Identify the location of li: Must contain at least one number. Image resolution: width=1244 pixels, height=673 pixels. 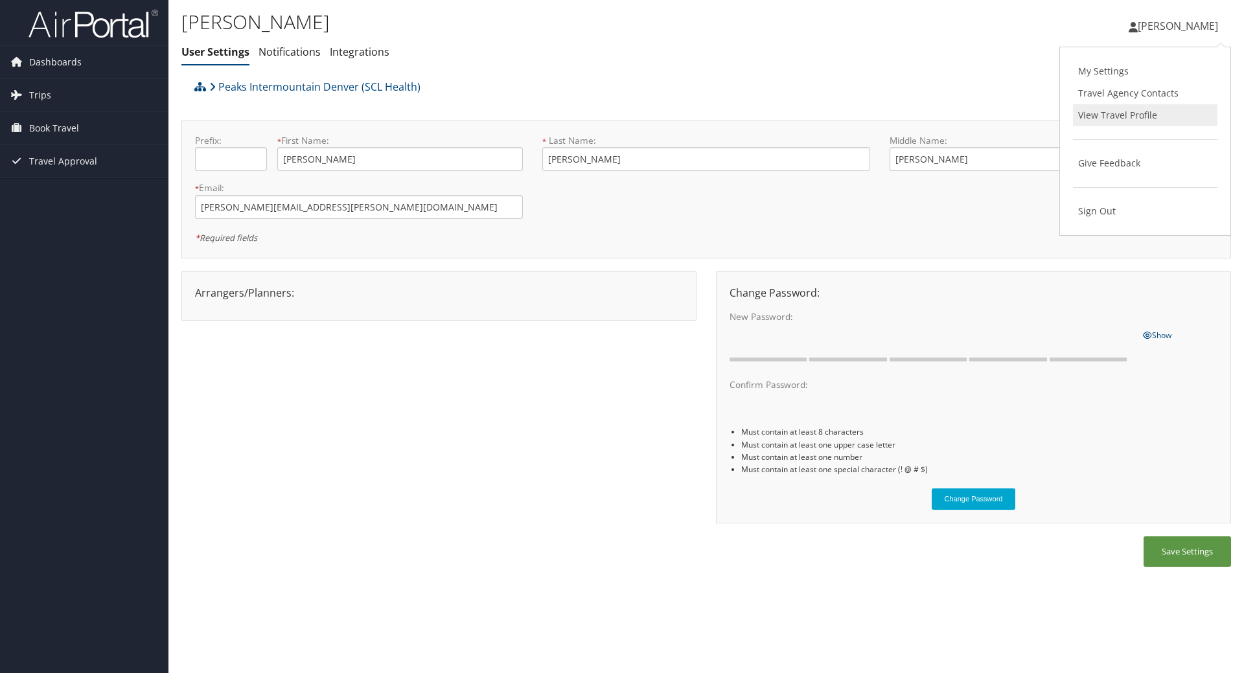
(979, 457).